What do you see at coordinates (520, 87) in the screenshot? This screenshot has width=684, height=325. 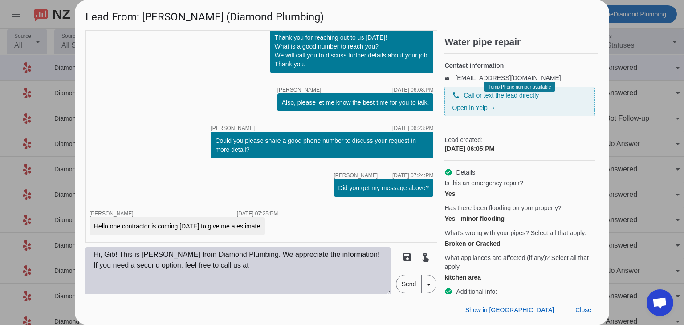 I see `span: Temp Phone number available` at bounding box center [520, 87].